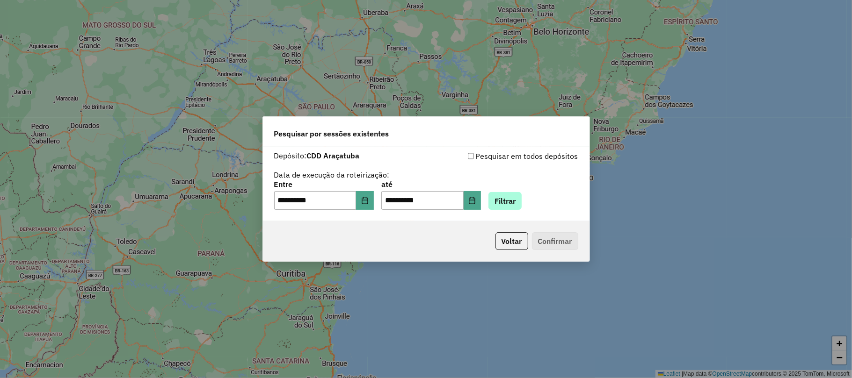 Image resolution: width=852 pixels, height=378 pixels. Describe the element at coordinates (512, 241) in the screenshot. I see `button: Voltar` at that location.